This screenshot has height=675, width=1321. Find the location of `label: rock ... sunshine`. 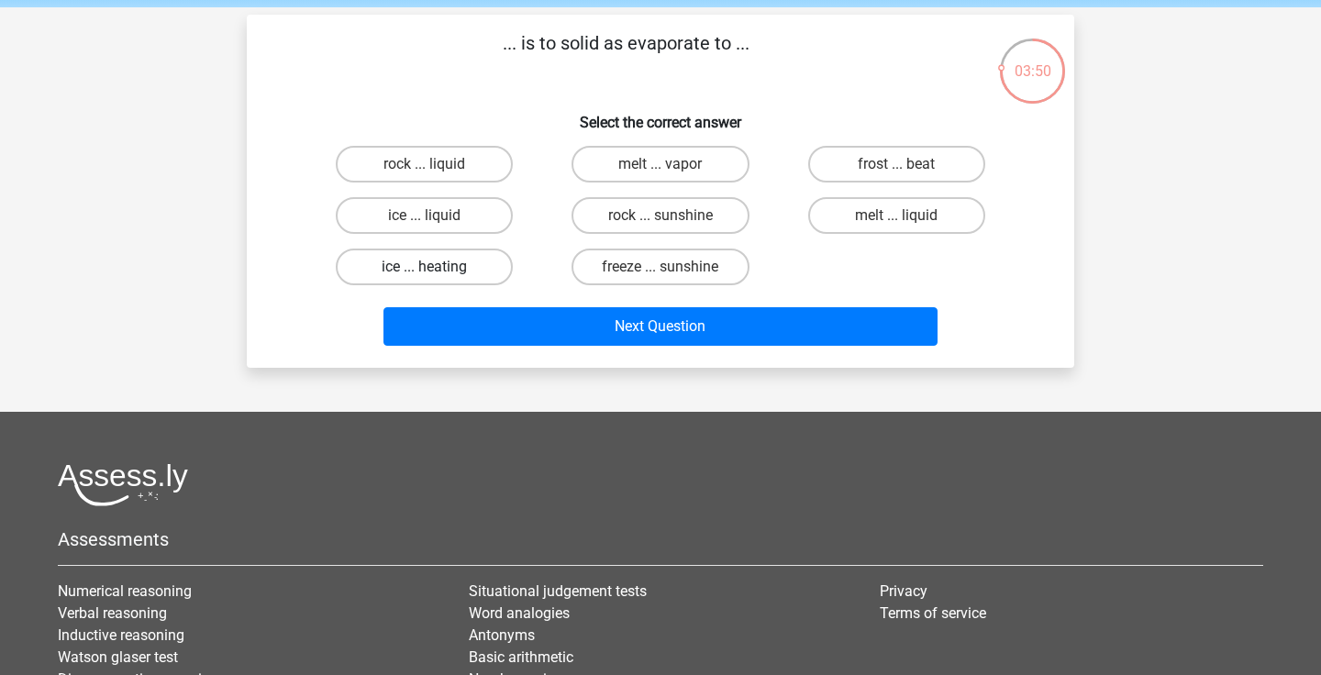

label: rock ... sunshine is located at coordinates (659, 216).